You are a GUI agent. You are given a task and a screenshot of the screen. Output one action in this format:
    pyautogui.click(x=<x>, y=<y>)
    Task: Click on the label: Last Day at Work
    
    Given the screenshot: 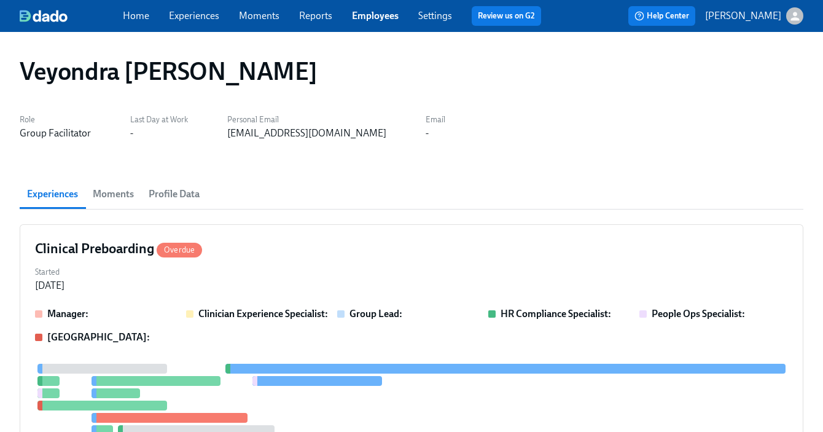 What is the action you would take?
    pyautogui.click(x=159, y=120)
    